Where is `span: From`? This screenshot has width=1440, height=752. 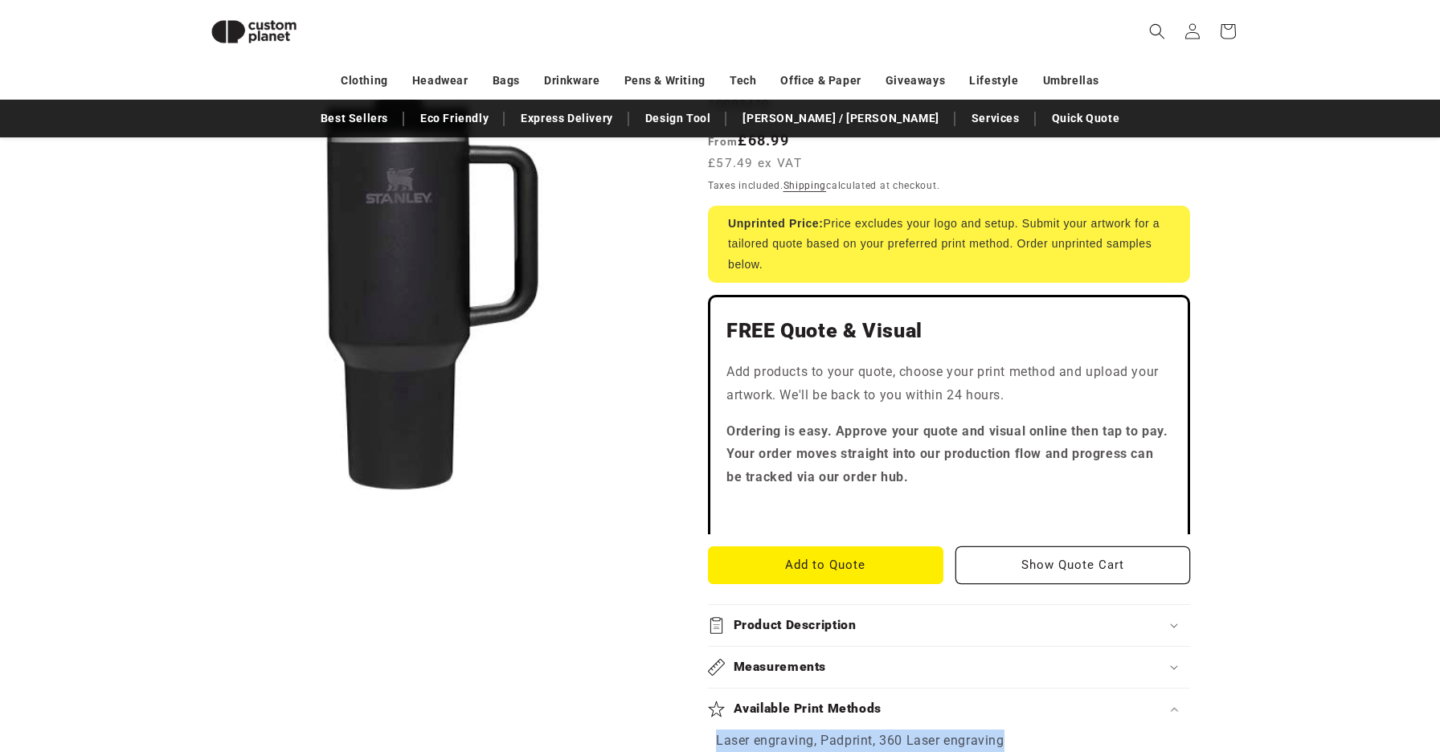
span: From is located at coordinates (722, 141).